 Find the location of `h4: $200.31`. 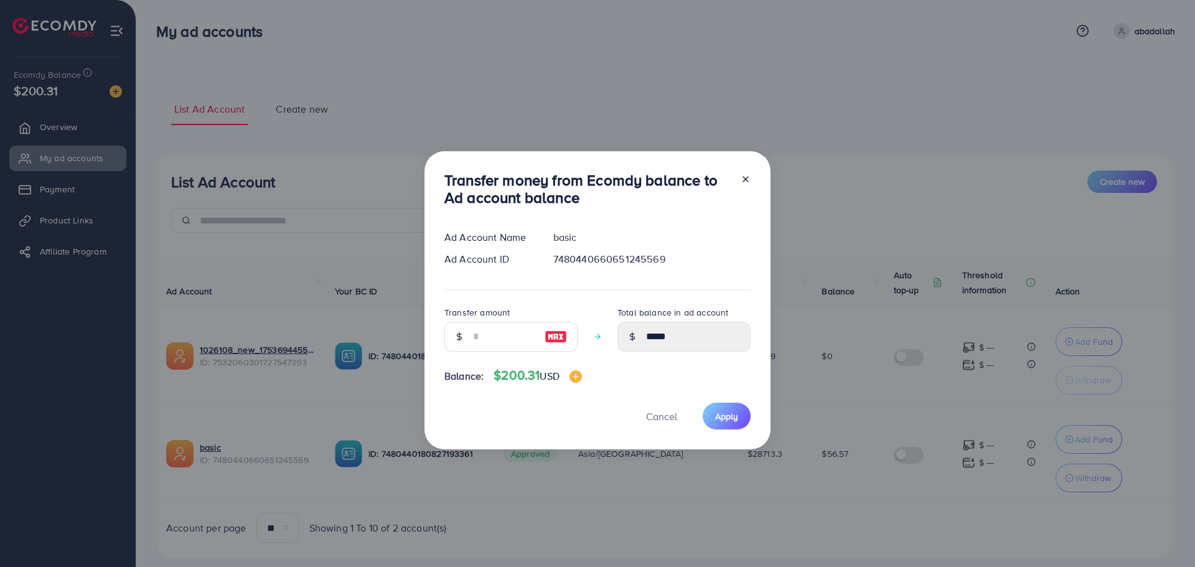

h4: $200.31 is located at coordinates (538, 375).